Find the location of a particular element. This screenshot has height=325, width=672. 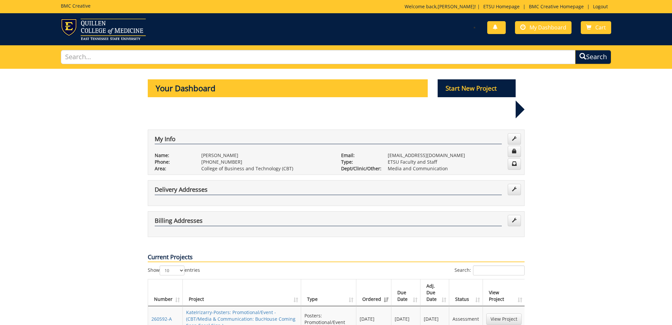

a: Logout is located at coordinates (600, 6).